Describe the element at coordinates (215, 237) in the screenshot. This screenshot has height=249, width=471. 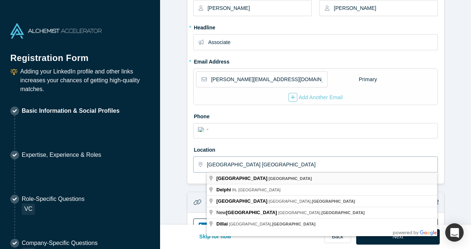
I see `button: Skip for now` at that location.